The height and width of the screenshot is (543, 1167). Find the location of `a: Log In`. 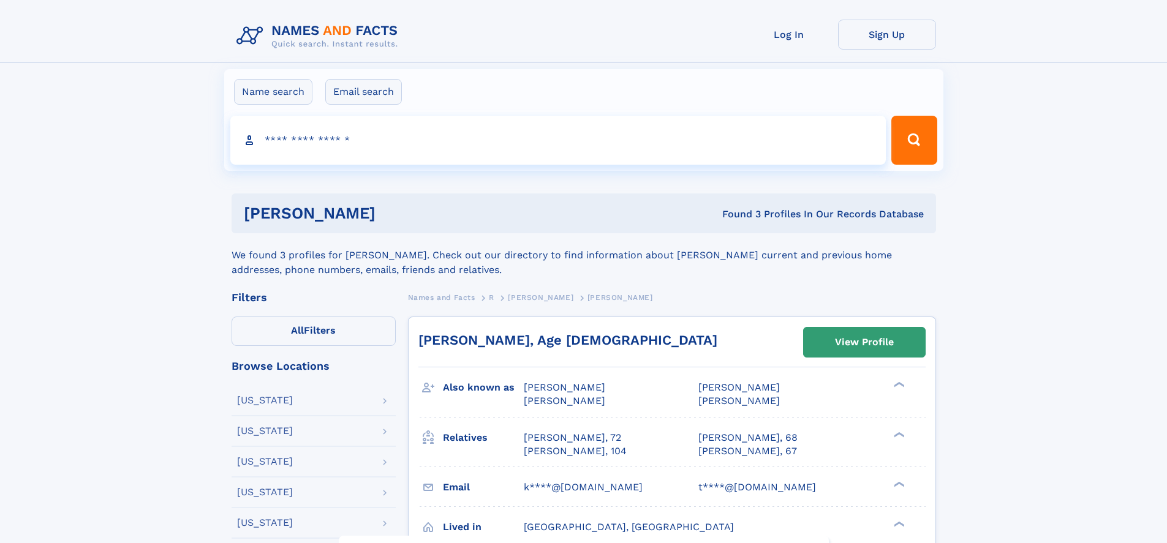

a: Log In is located at coordinates (789, 34).